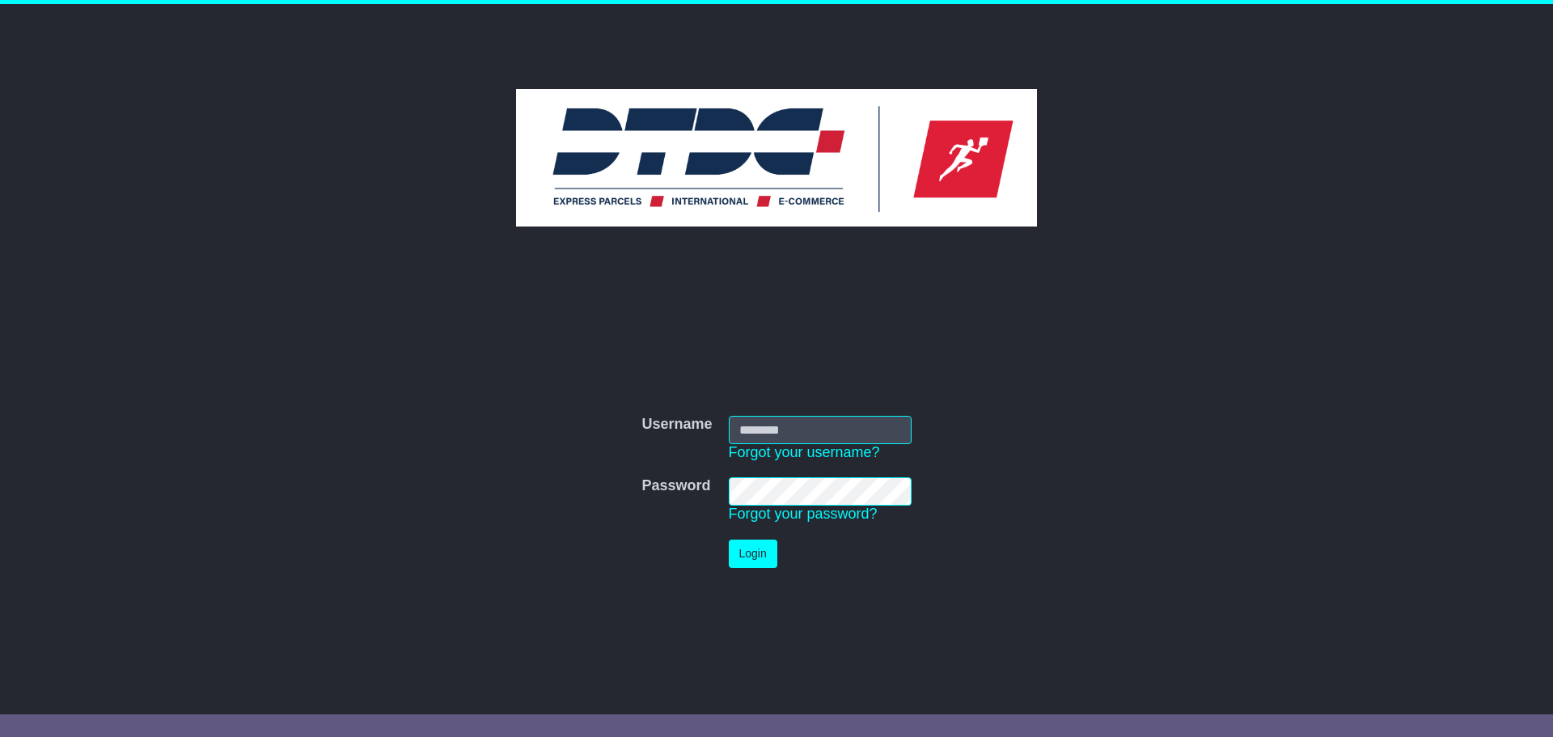 Image resolution: width=1553 pixels, height=737 pixels. What do you see at coordinates (675, 486) in the screenshot?
I see `label: Password` at bounding box center [675, 486].